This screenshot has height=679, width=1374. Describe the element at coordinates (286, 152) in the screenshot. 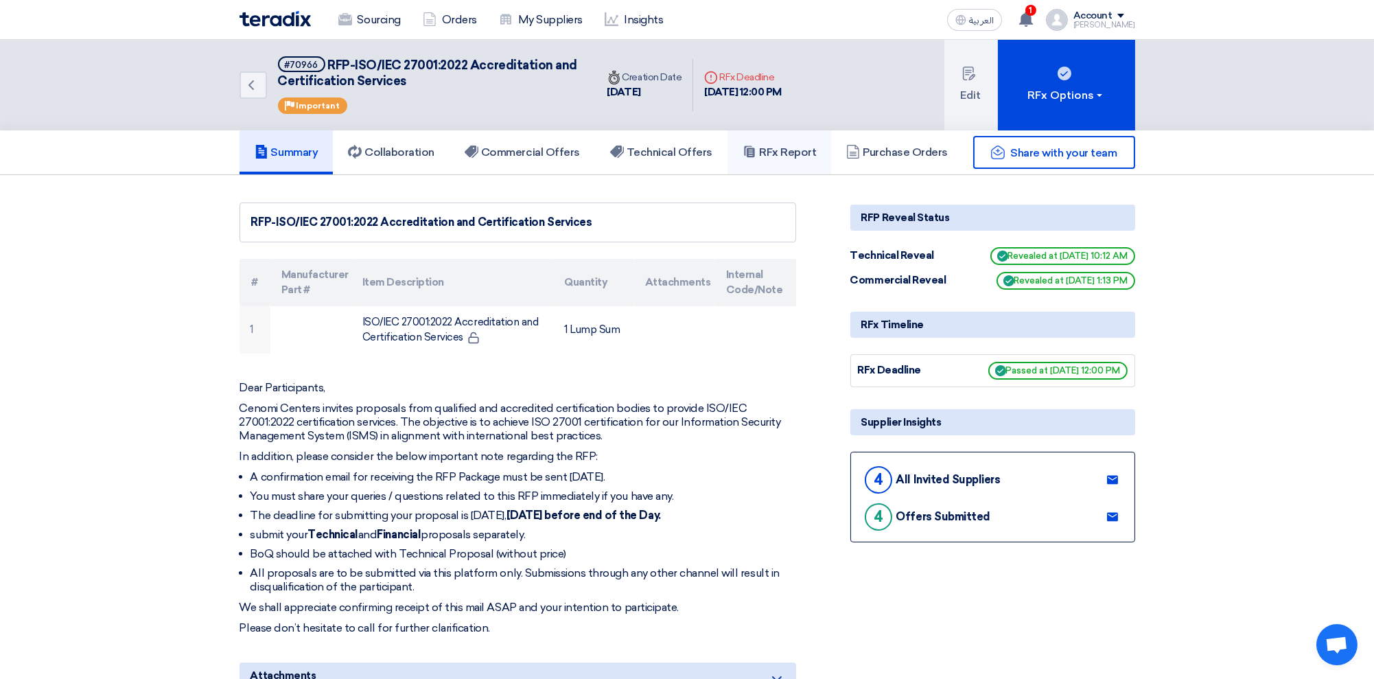

I see `a: Summary` at that location.